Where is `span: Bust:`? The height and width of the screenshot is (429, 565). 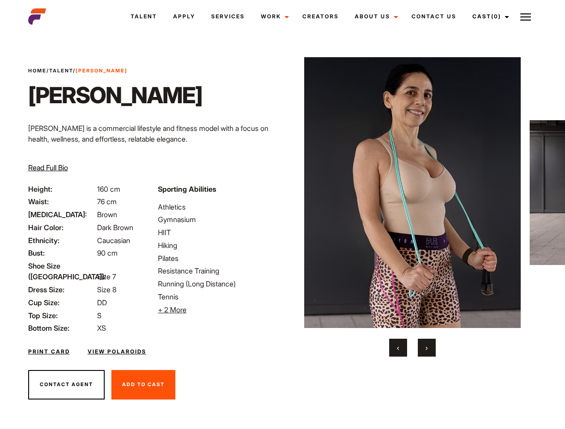 span: Bust: is located at coordinates (62, 253).